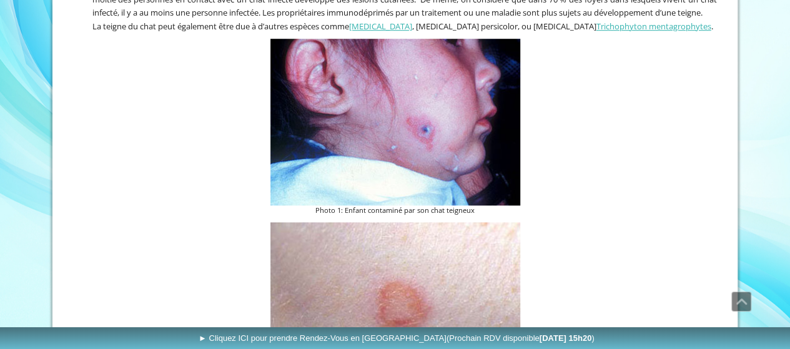 The height and width of the screenshot is (349, 790). What do you see at coordinates (742, 302) in the screenshot?
I see `a: Défiler vers le haut` at bounding box center [742, 302].